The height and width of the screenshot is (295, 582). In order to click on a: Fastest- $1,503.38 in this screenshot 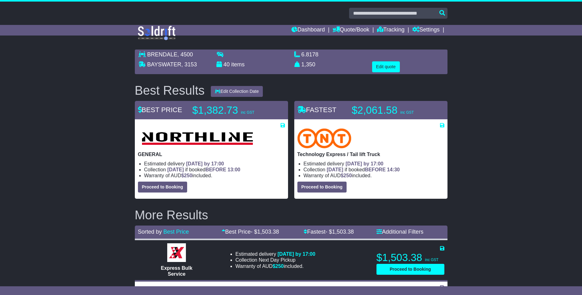, I will do `click(328, 232)`.